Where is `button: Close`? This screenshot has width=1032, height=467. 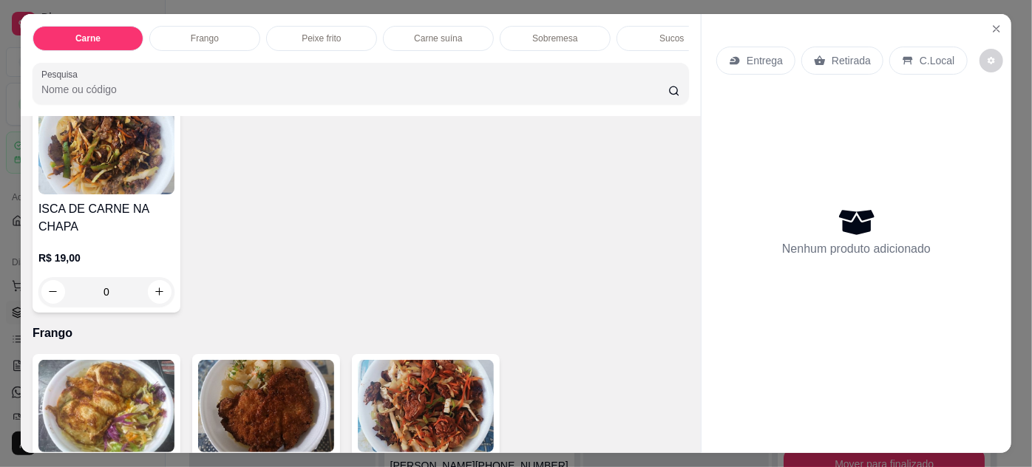
button: Close is located at coordinates (997, 29).